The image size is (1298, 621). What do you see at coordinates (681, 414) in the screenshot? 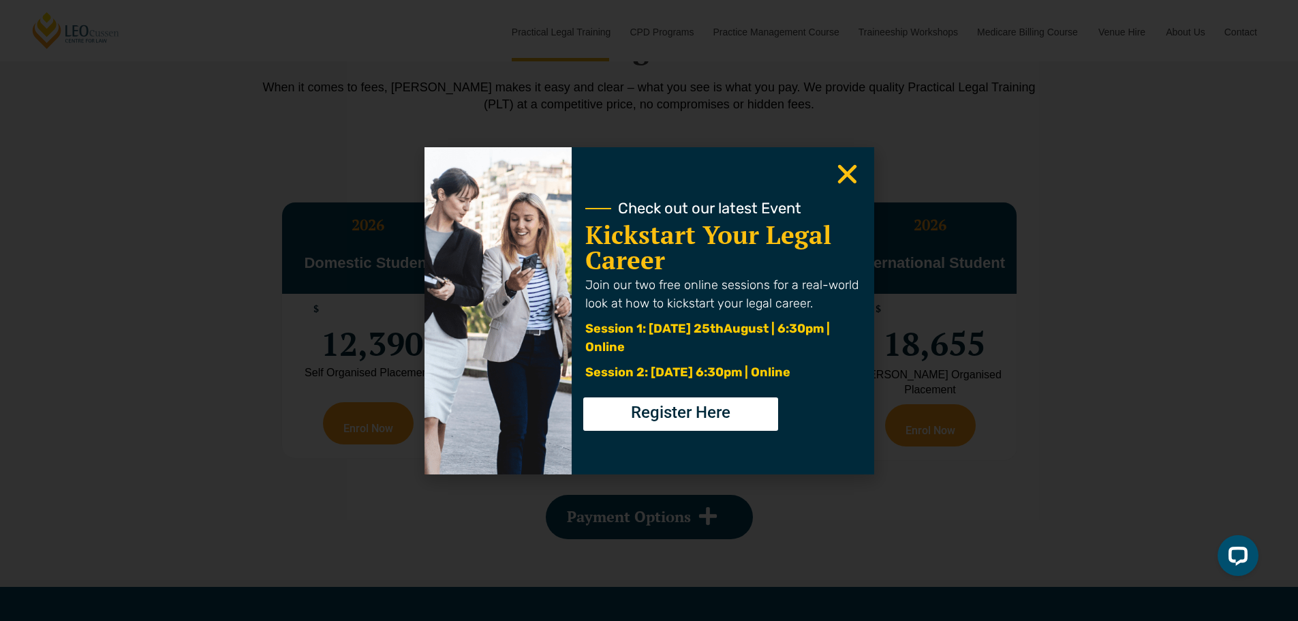
I see `a: Register Here` at bounding box center [681, 414].